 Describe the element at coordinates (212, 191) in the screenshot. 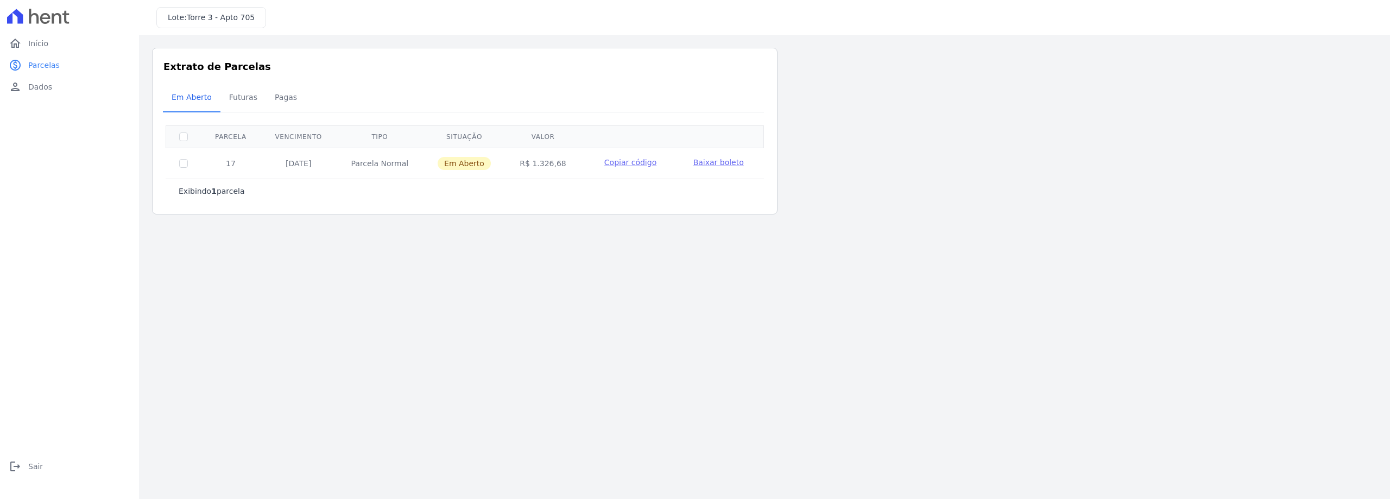

I see `p: Exibindo parcela` at that location.